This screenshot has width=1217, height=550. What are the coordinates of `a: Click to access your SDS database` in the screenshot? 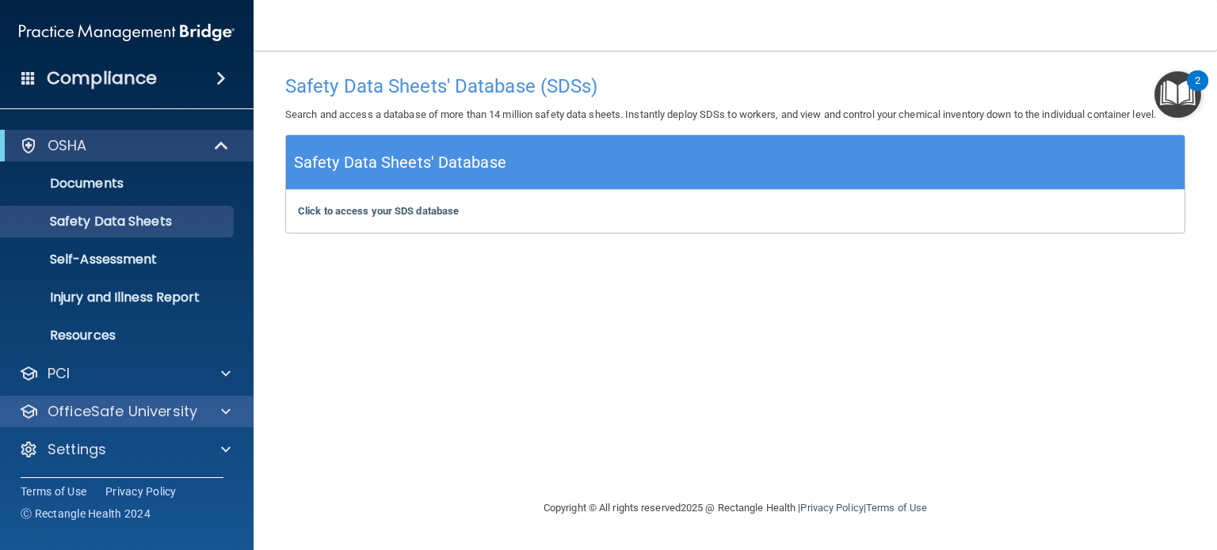 It's located at (378, 211).